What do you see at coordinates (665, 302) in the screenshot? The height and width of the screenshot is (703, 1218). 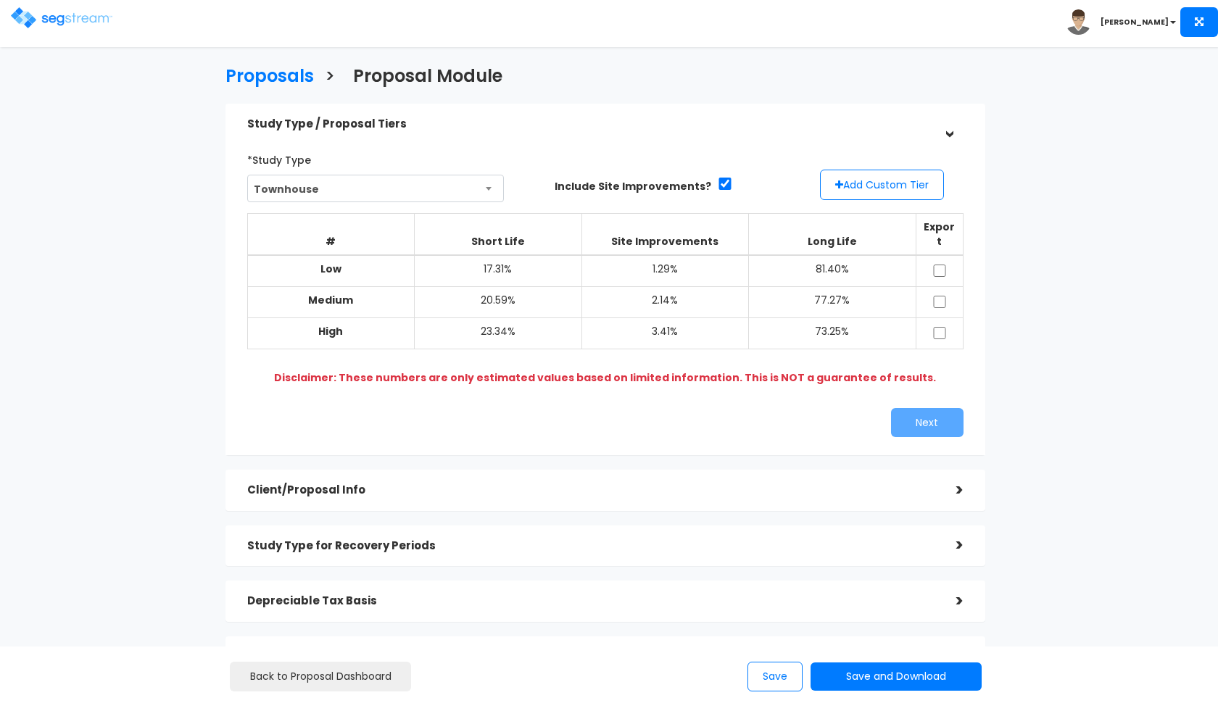 I see `td: 2.14%` at bounding box center [665, 302].